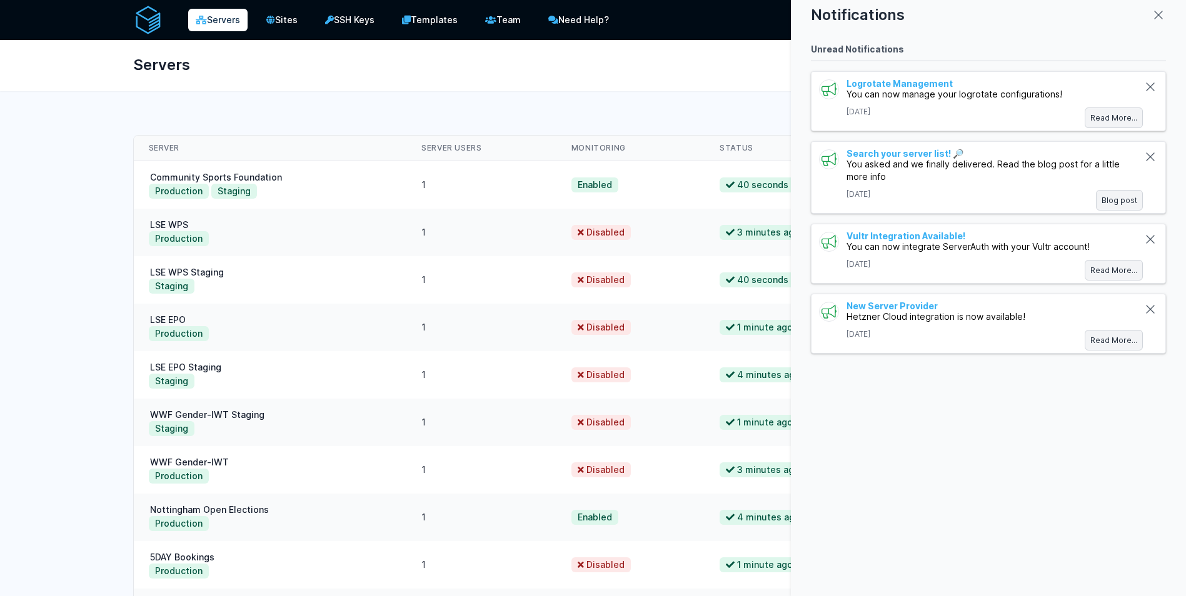 The height and width of the screenshot is (596, 1186). Describe the element at coordinates (858, 114) in the screenshot. I see `p: 18th Oct 2024 22:43` at that location.